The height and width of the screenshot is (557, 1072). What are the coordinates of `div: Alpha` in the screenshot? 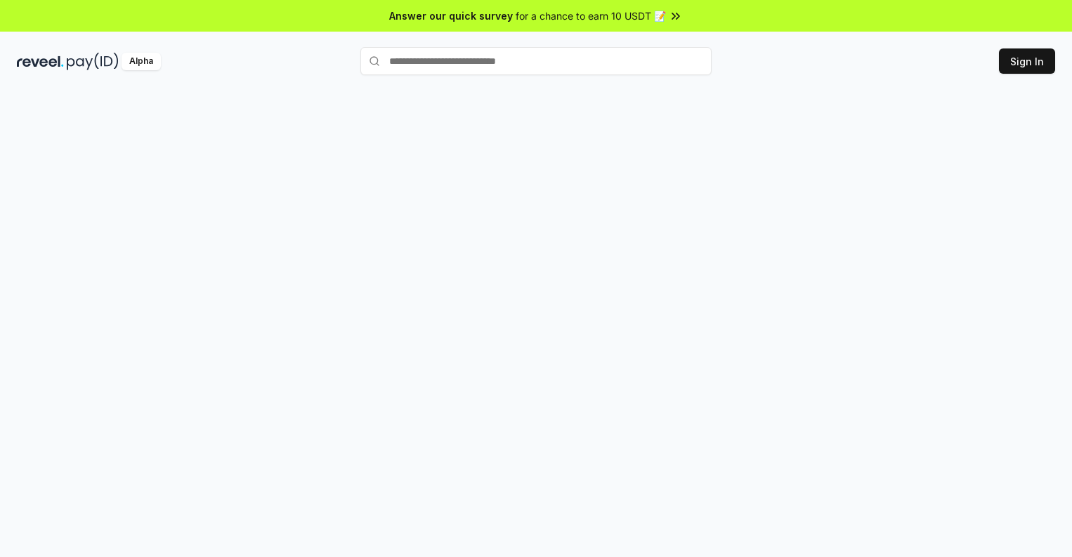 It's located at (141, 61).